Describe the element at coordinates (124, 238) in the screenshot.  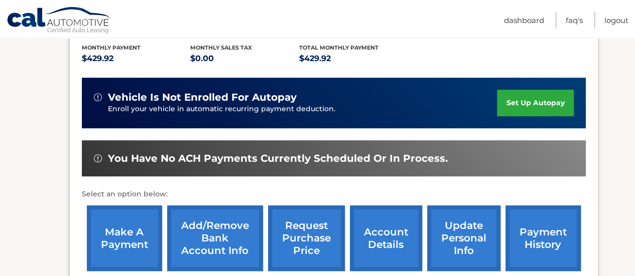
I see `a: make a payment` at that location.